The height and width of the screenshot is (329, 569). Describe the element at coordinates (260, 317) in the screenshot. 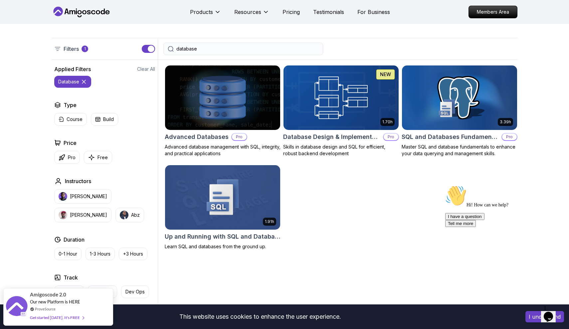

I see `div: This website uses cookies to enhance the user experience.` at that location.